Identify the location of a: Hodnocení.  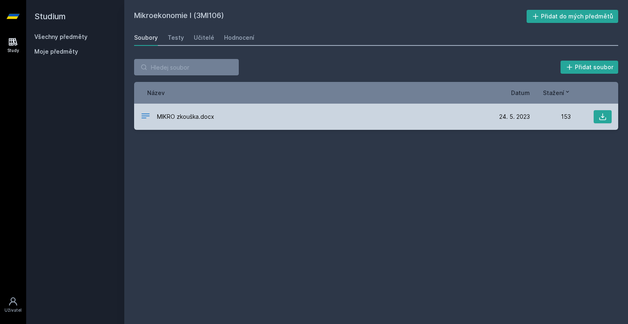
(239, 38).